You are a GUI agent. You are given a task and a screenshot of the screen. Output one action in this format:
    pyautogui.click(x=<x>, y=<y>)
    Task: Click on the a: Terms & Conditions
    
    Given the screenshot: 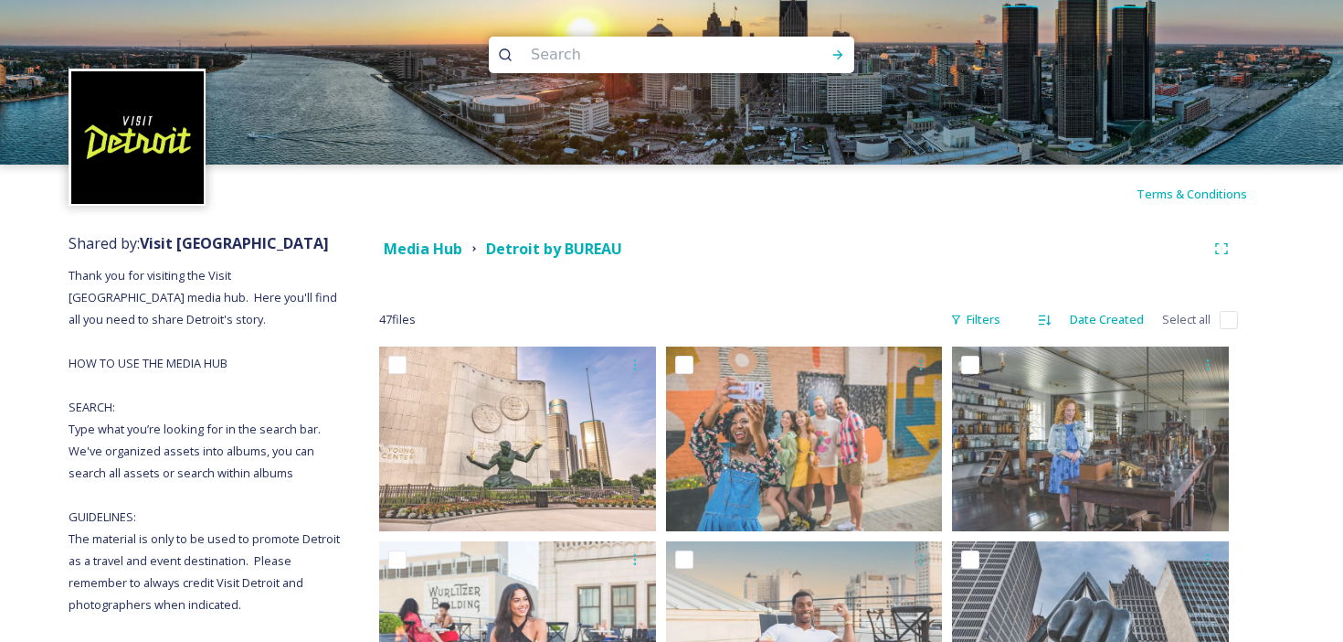 What is the action you would take?
    pyautogui.click(x=1205, y=194)
    